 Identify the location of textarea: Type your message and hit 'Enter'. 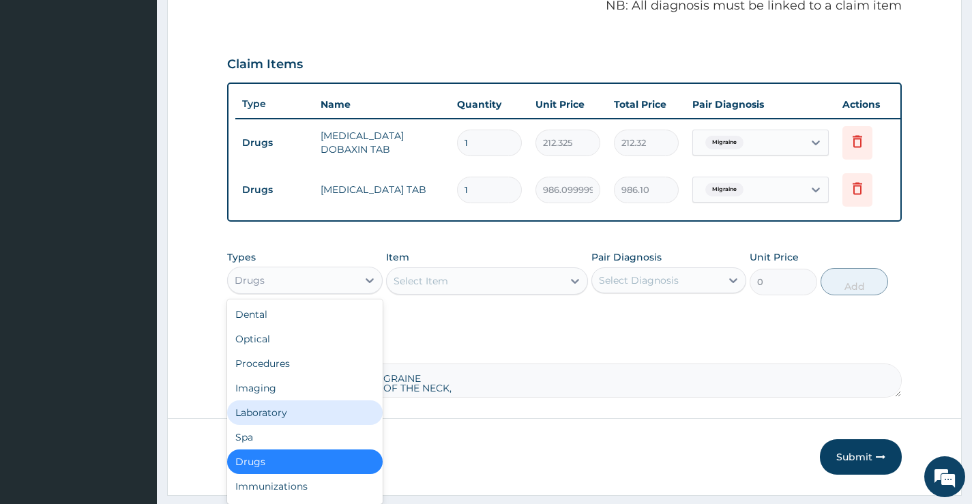
(133, 372).